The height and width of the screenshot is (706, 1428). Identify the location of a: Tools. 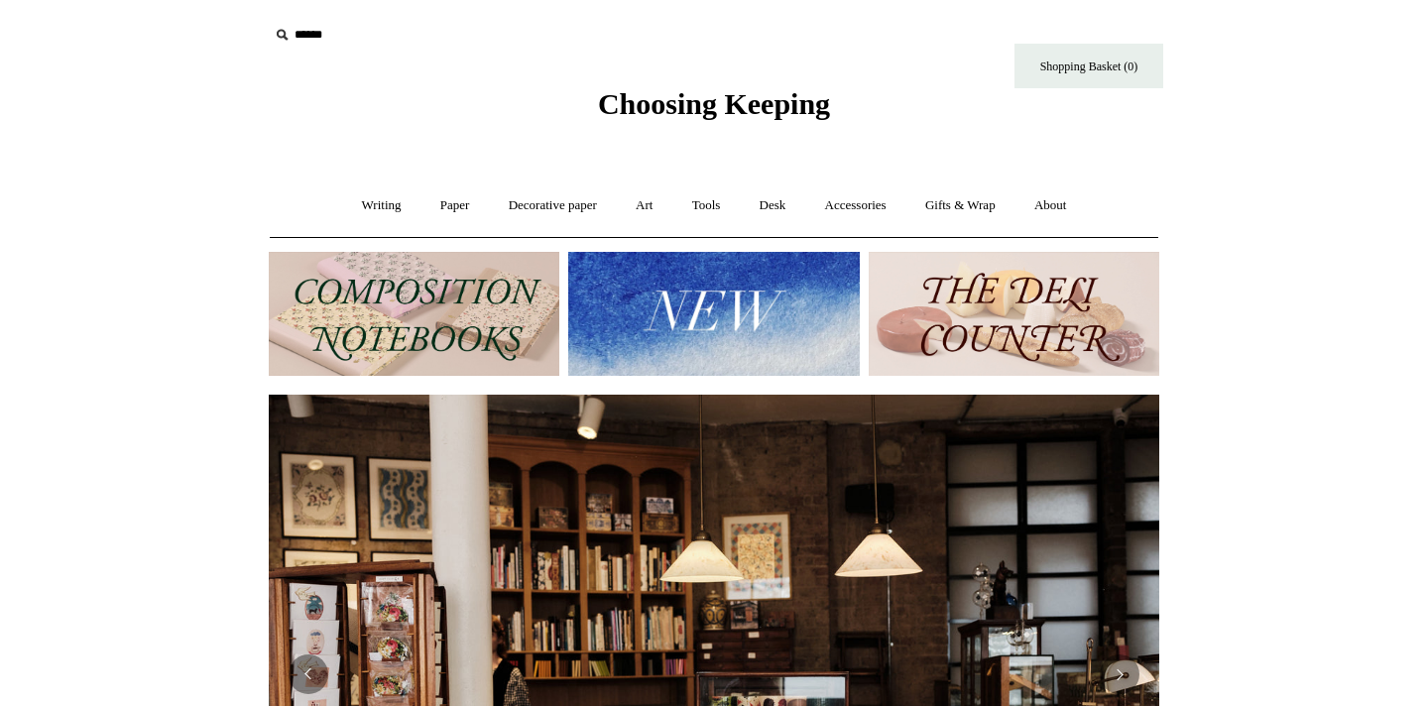
(706, 205).